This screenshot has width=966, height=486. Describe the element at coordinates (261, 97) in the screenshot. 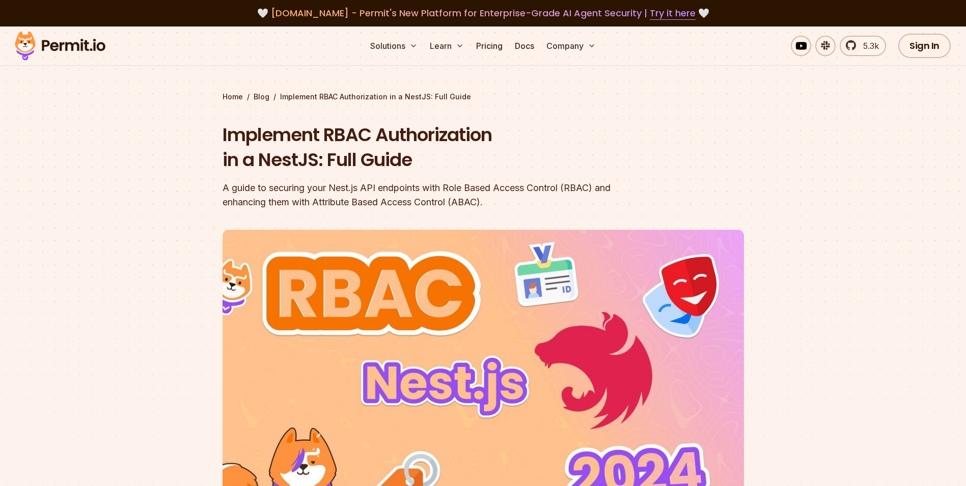

I see `a: Blog` at that location.